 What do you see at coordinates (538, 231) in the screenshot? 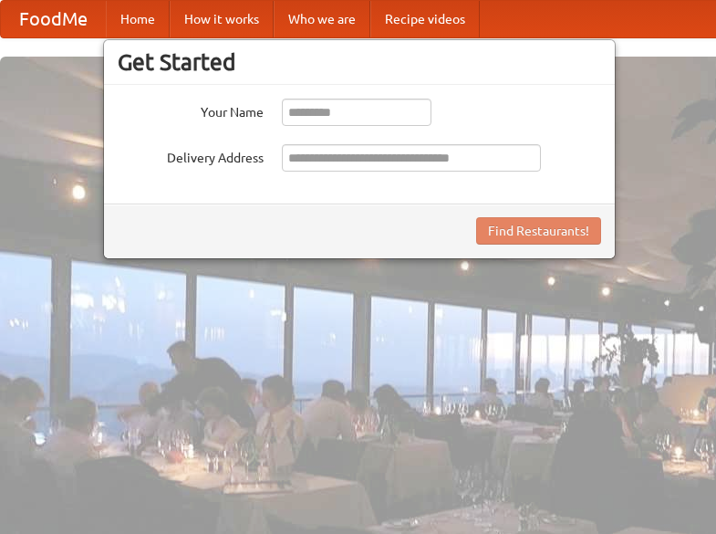
I see `button: Find Restaurants!` at bounding box center [538, 231].